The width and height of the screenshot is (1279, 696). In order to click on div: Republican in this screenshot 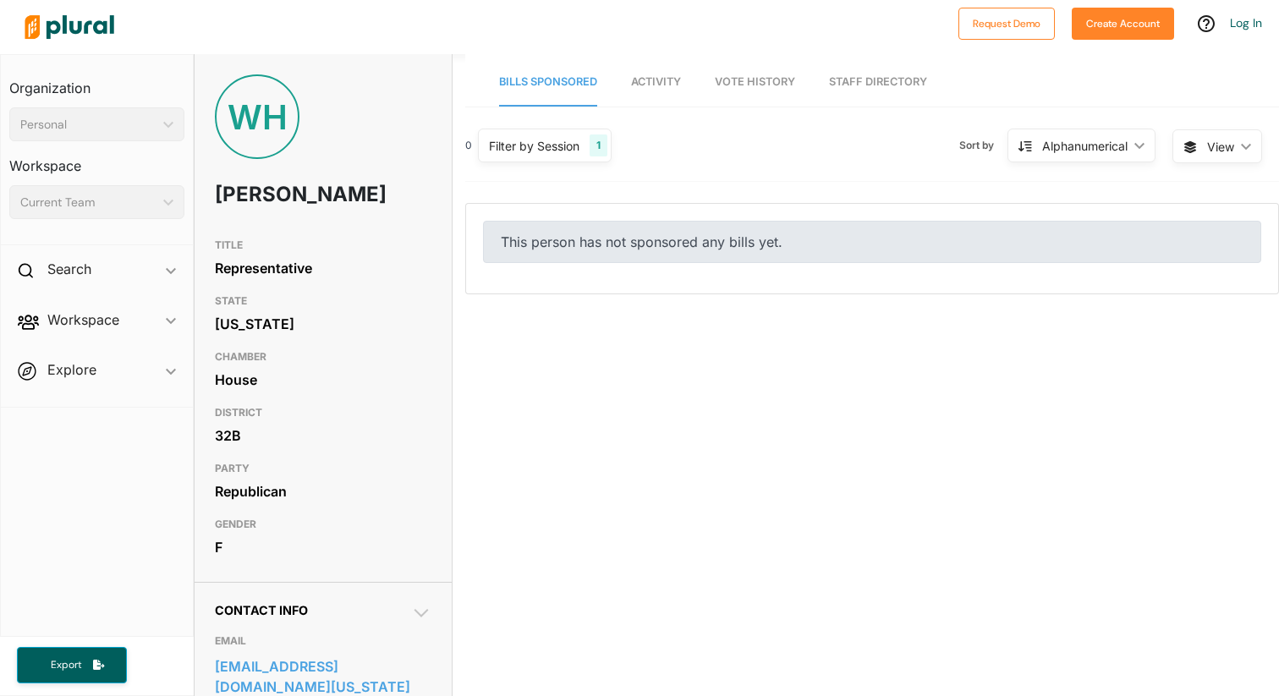, I will do `click(323, 492)`.